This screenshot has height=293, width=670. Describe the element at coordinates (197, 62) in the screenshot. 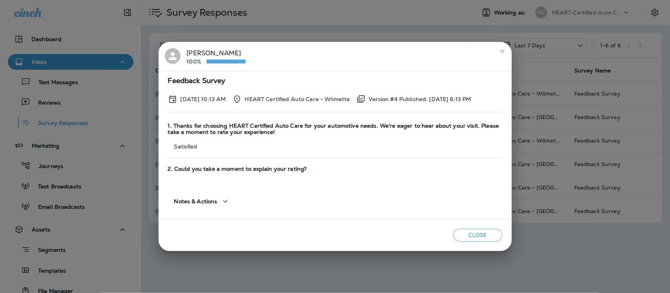

I see `p: 100%` at that location.